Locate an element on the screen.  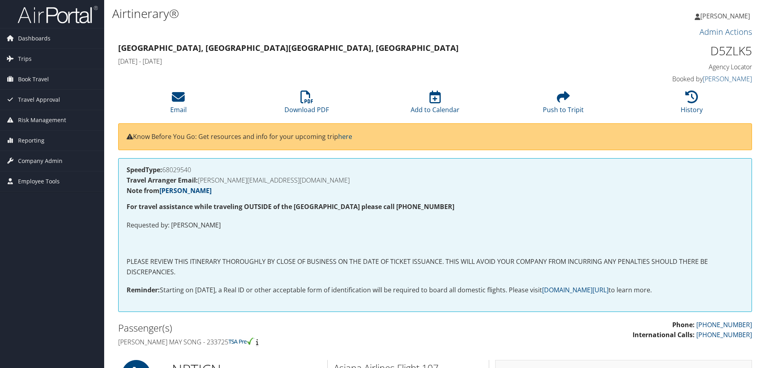
span: Travel Approval is located at coordinates (39, 100).